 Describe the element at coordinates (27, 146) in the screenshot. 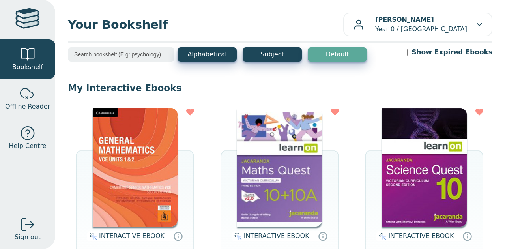

I see `span: Help Centre` at that location.